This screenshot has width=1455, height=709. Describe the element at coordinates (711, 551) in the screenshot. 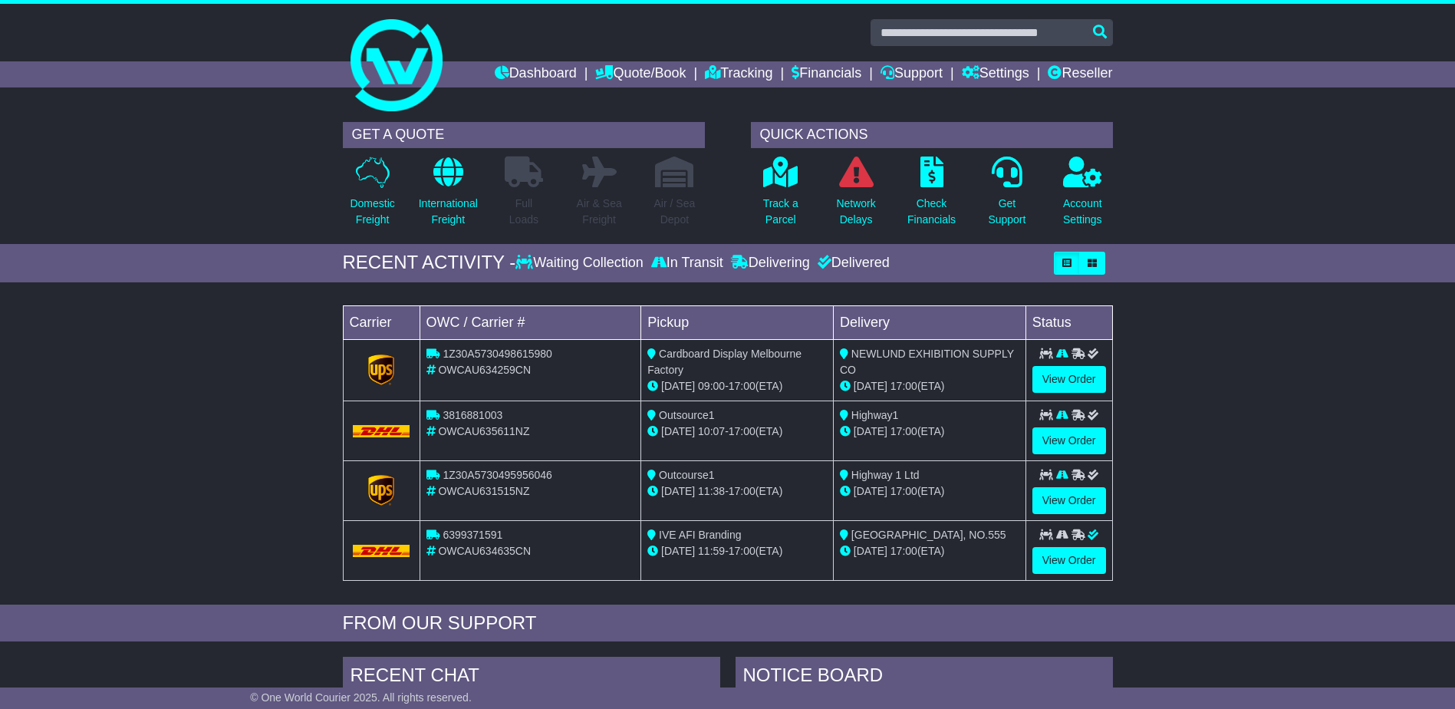

I see `span: 11:59` at that location.